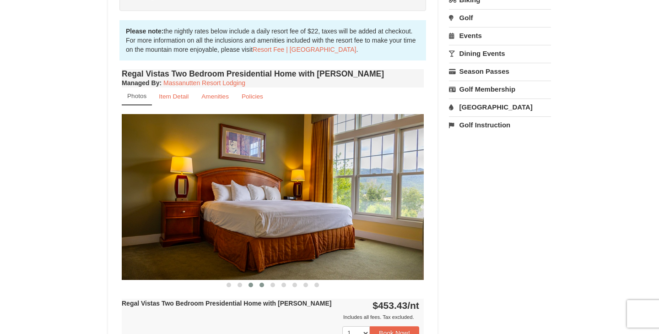 This screenshot has height=334, width=659. Describe the element at coordinates (215, 96) in the screenshot. I see `small: Amenities` at that location.